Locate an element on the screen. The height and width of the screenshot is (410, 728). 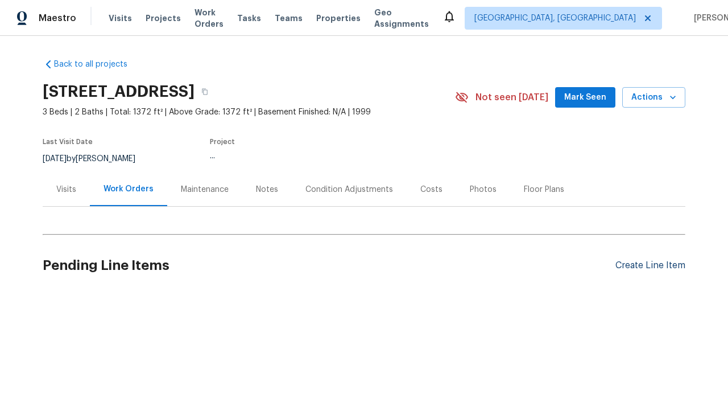
span: Geo Assignments is located at coordinates (402, 18).